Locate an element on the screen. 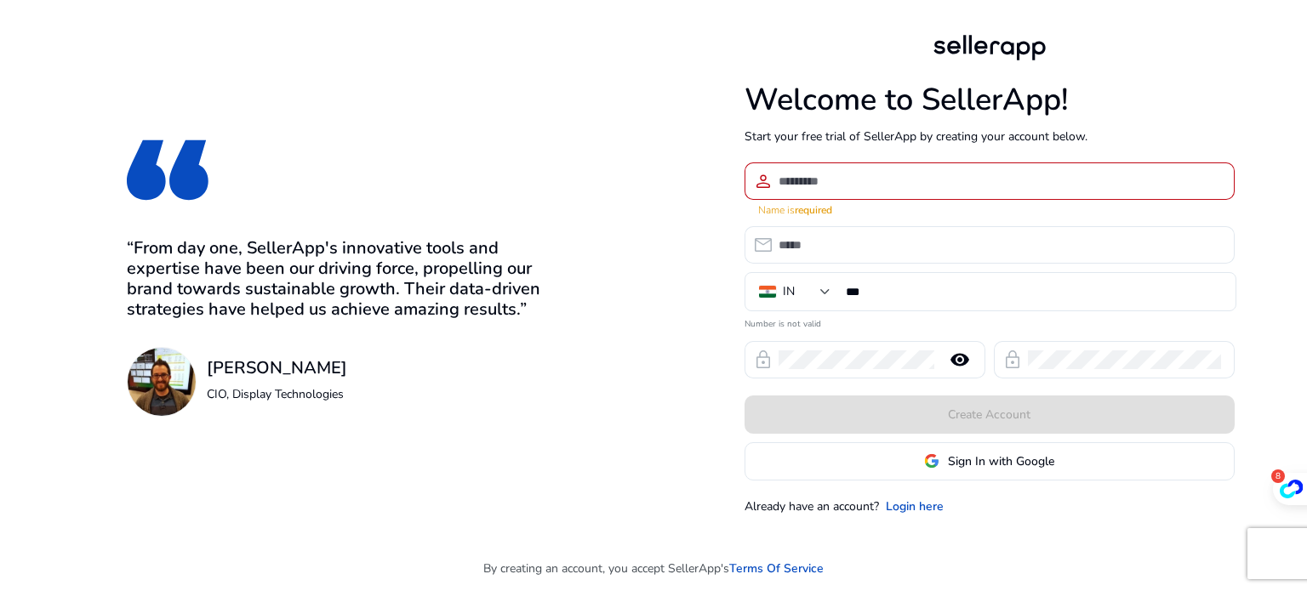 This screenshot has height=591, width=1307. p: CIO, Display Technologies is located at coordinates (277, 394).